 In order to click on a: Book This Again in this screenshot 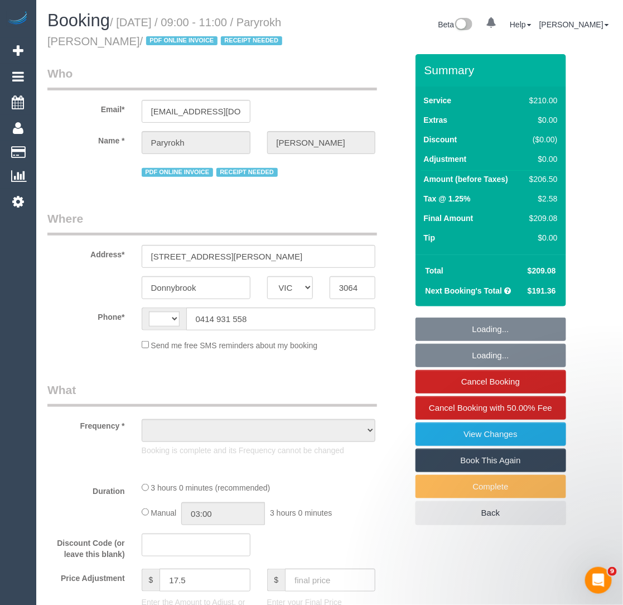, I will do `click(491, 460)`.